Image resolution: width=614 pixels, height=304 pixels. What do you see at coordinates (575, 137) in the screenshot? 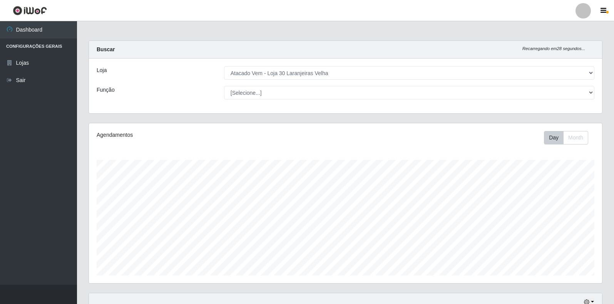
I see `button: Month` at bounding box center [575, 137].